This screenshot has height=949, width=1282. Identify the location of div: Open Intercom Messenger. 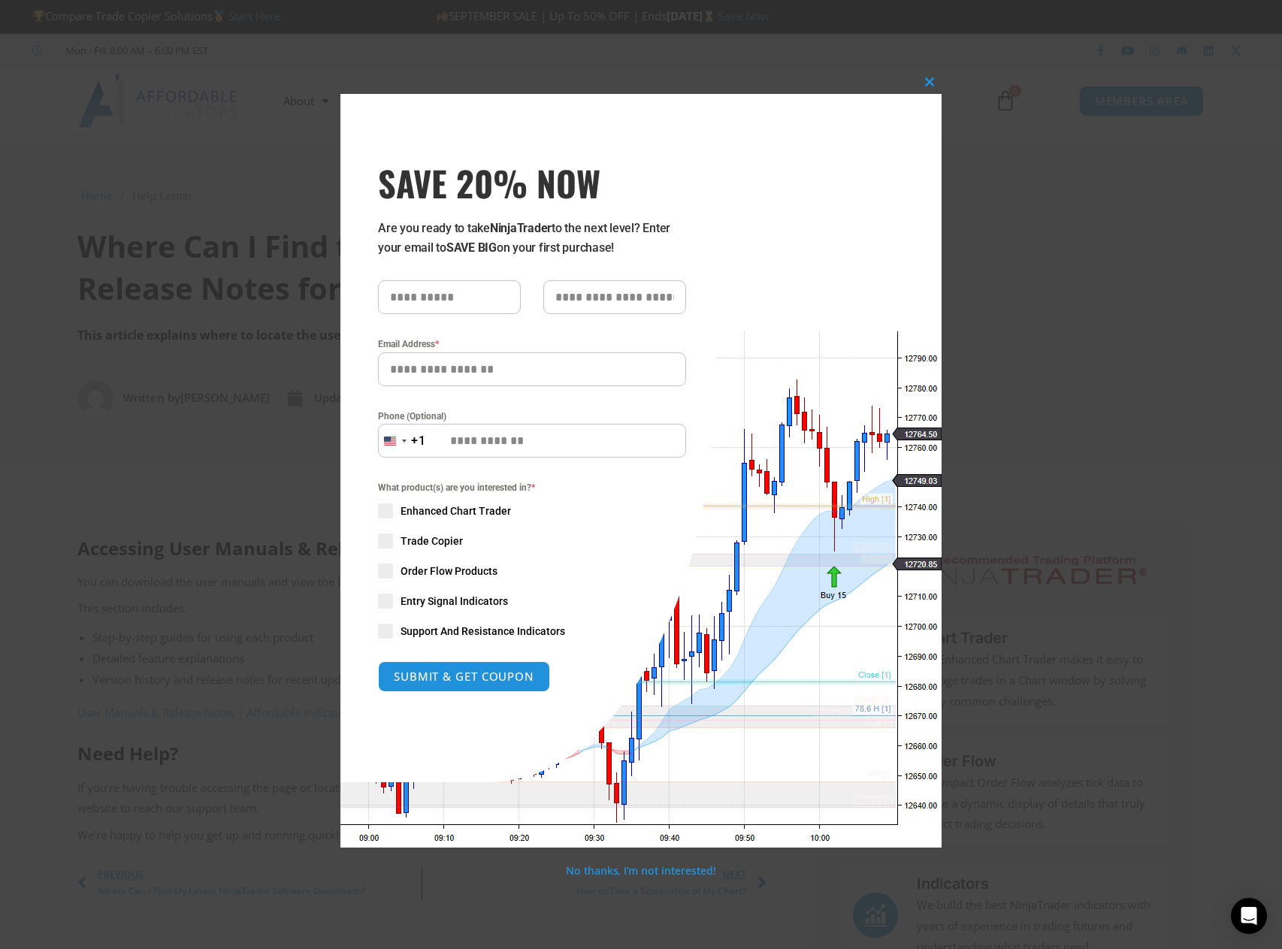
(1249, 916).